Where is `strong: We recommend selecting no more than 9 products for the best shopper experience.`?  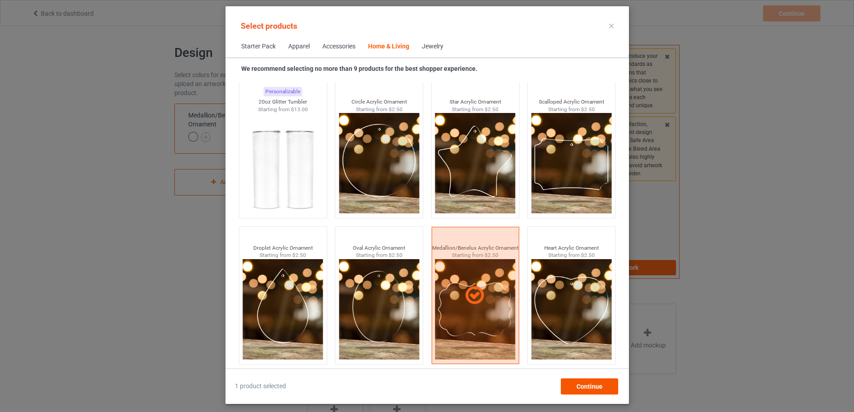
strong: We recommend selecting no more than 9 products for the best shopper experience. is located at coordinates (359, 69).